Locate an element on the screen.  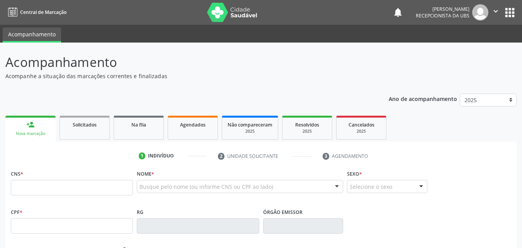
div: 1 is located at coordinates (142, 156).